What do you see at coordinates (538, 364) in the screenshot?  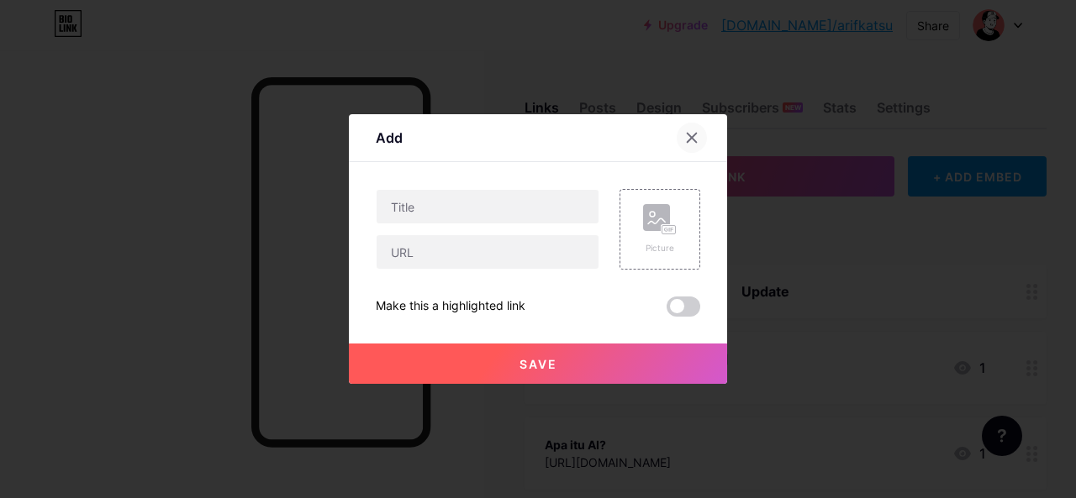 I see `button: Save` at bounding box center [538, 364].